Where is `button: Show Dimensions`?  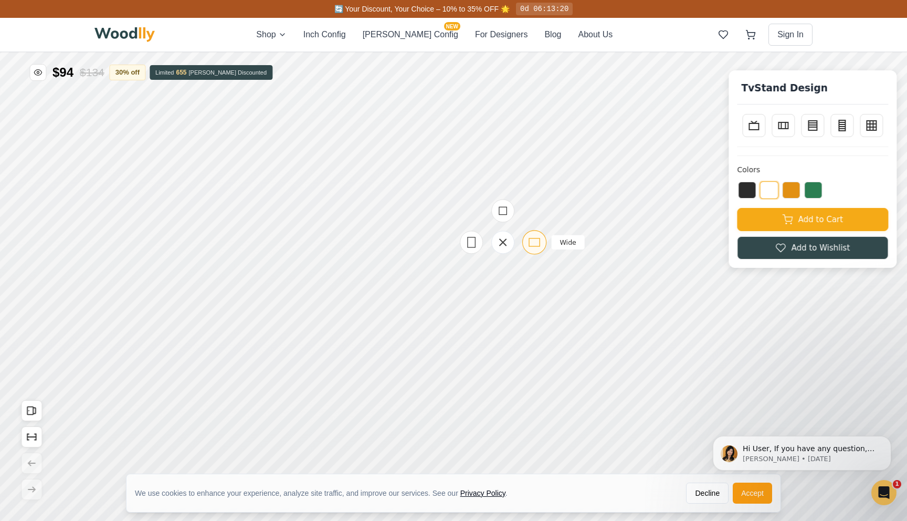 button: Show Dimensions is located at coordinates (31, 437).